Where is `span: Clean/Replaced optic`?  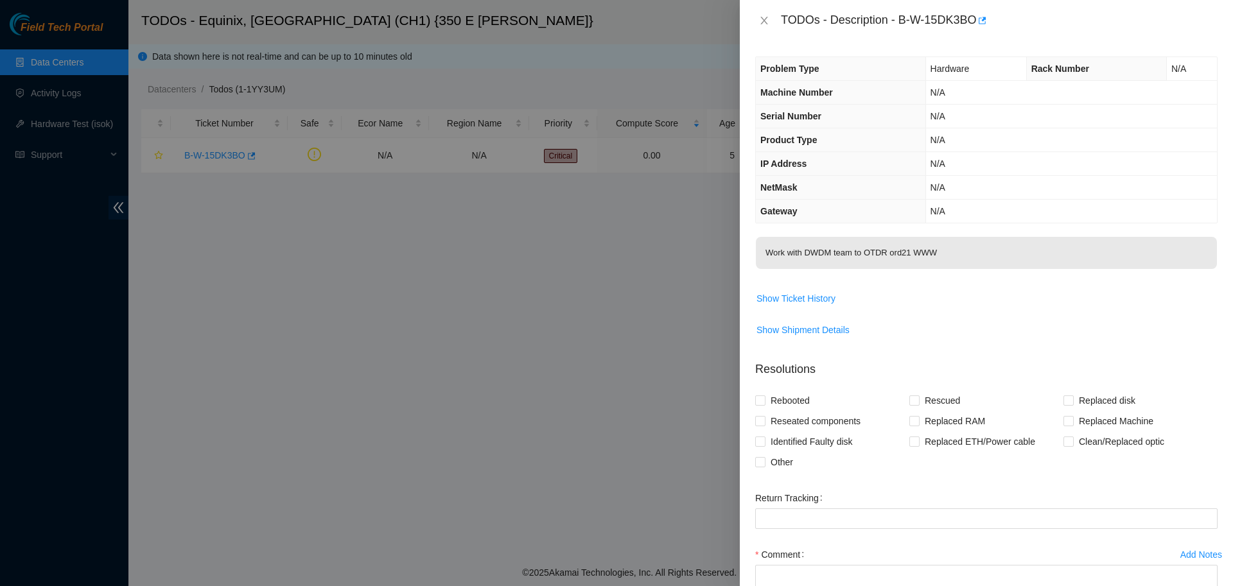
span: Clean/Replaced optic is located at coordinates (1121, 442).